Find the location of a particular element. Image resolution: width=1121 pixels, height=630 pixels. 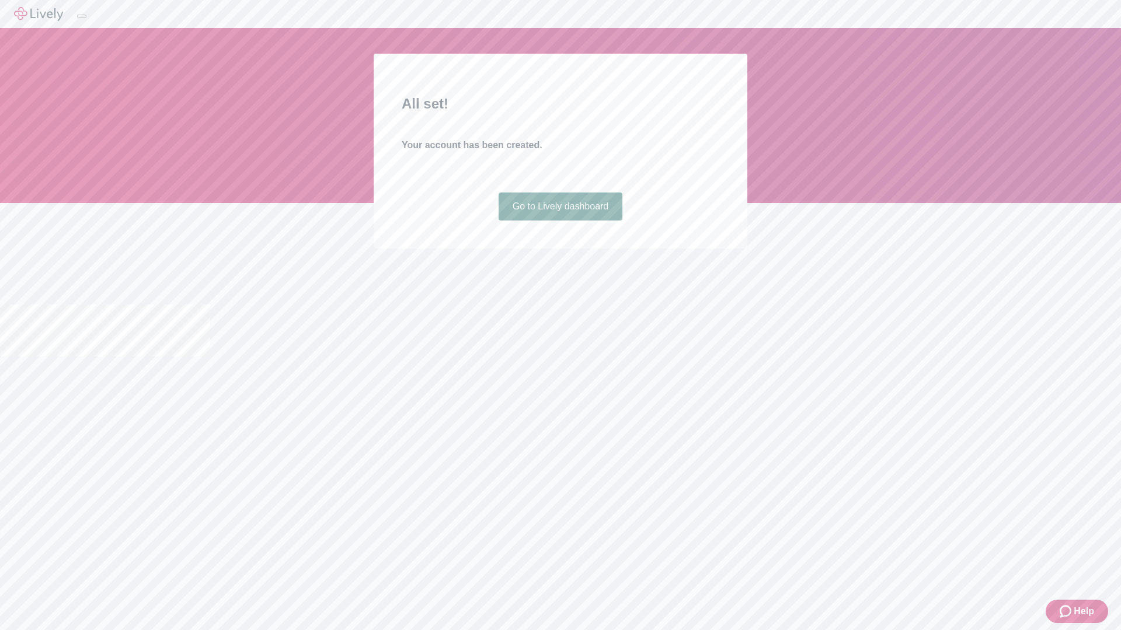

button: Zendesk support iconHelp is located at coordinates (1076, 612).